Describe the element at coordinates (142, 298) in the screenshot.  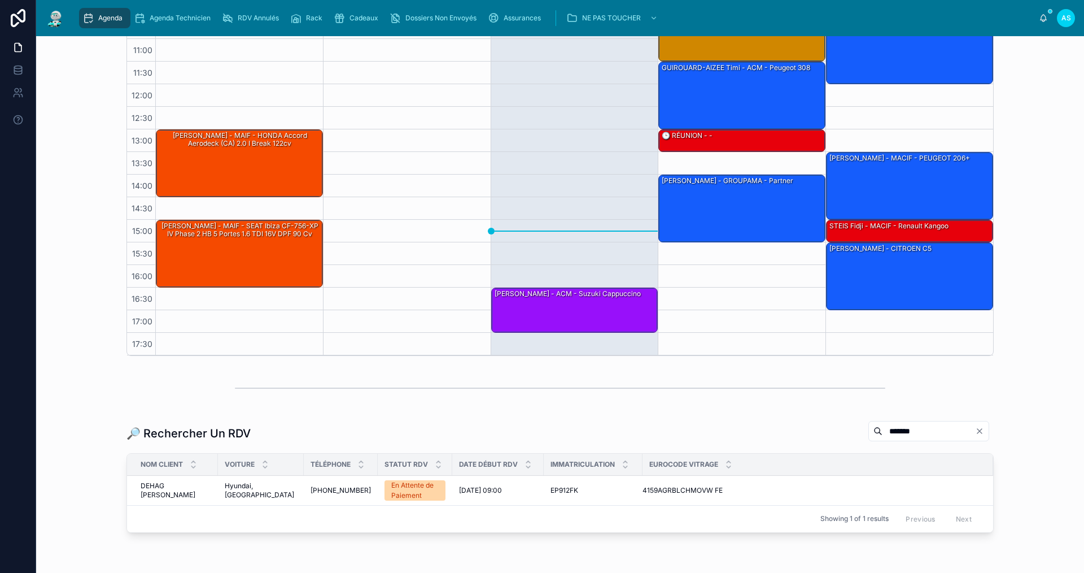
I see `span: 16:30` at that location.